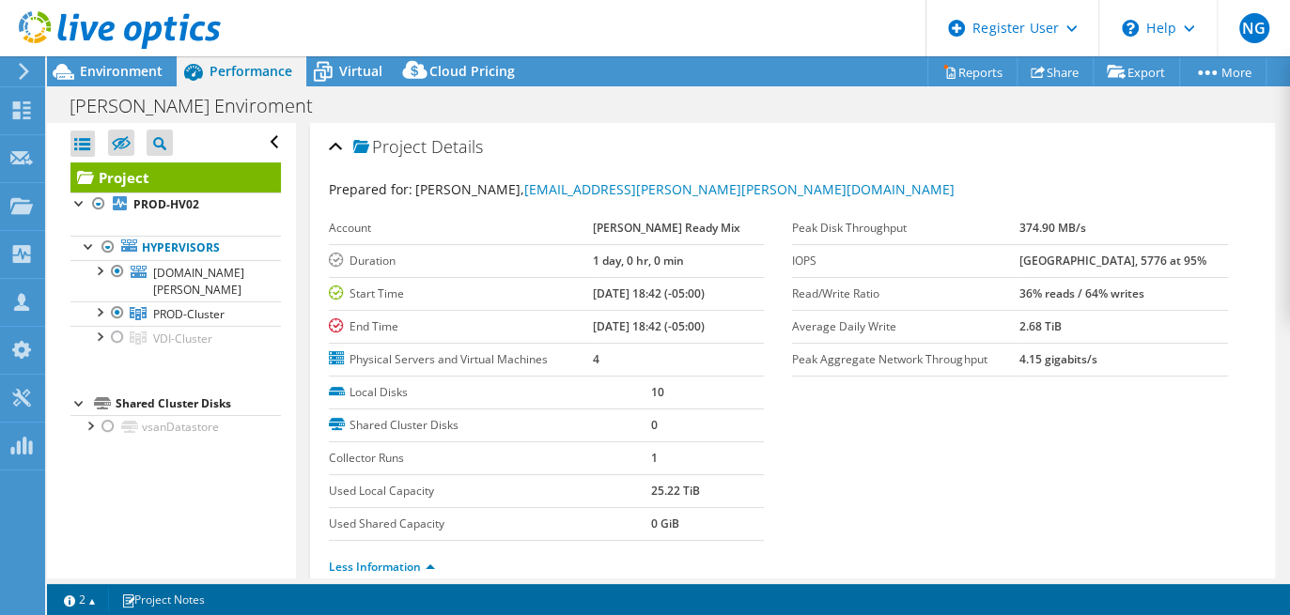  What do you see at coordinates (1082, 293) in the screenshot?
I see `b: 36% reads / 64% writes` at bounding box center [1082, 293].